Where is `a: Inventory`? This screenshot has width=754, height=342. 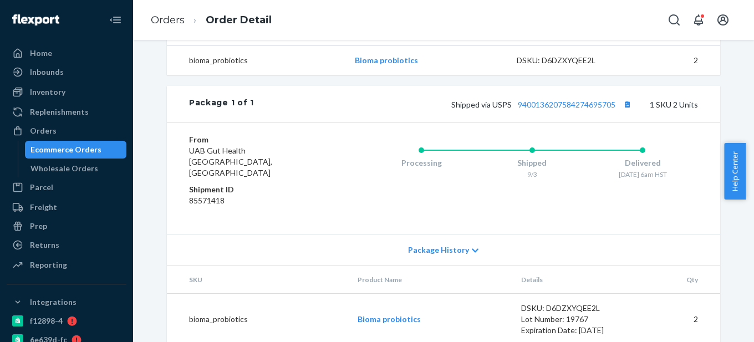
a: Inventory is located at coordinates (67, 92).